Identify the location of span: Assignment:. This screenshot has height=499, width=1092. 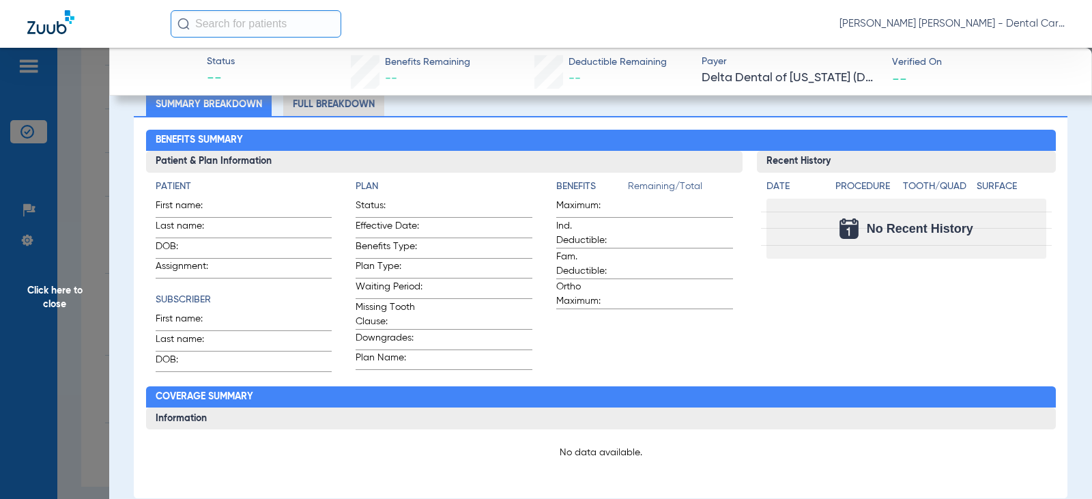
(189, 268).